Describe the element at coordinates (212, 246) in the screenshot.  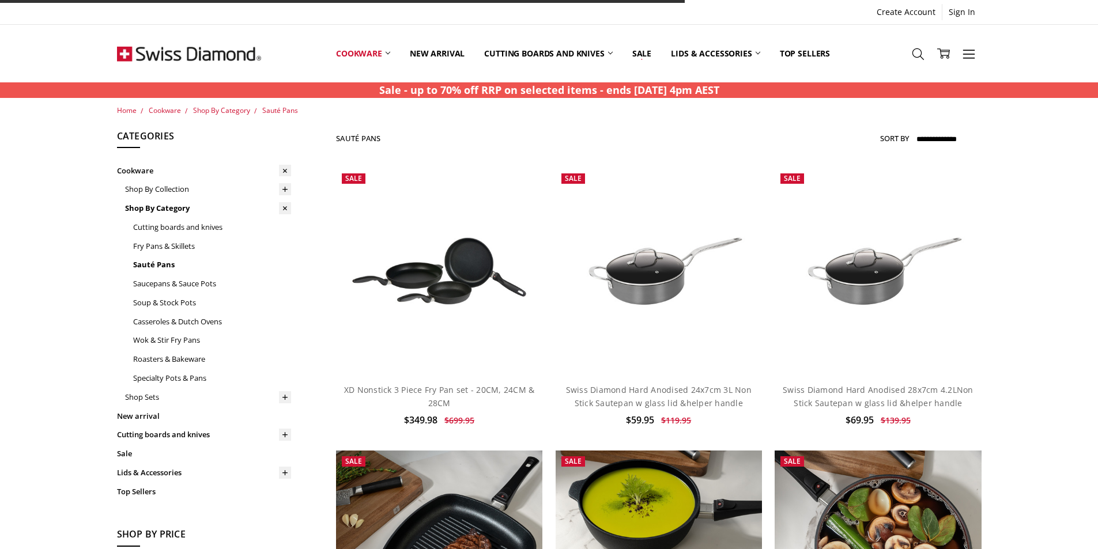
I see `a: Fry Pans & Skillets` at that location.